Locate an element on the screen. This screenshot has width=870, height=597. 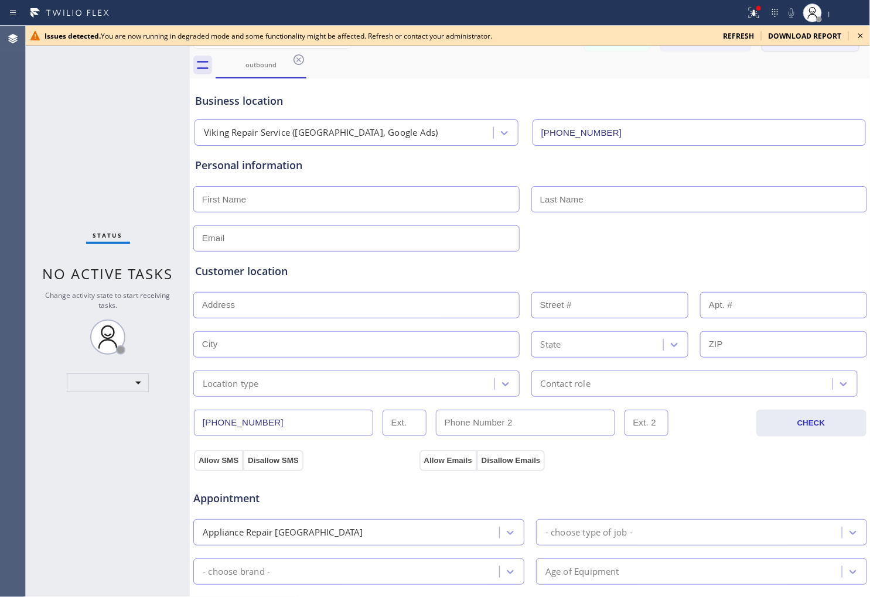
button: Mute is located at coordinates (791, 13).